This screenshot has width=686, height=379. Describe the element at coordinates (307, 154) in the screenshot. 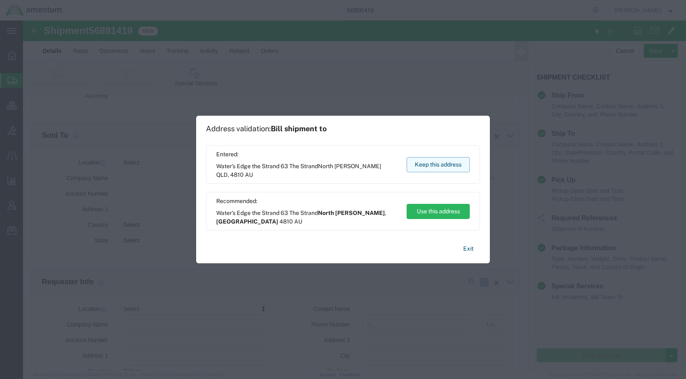

I see `span: Entered:` at that location.